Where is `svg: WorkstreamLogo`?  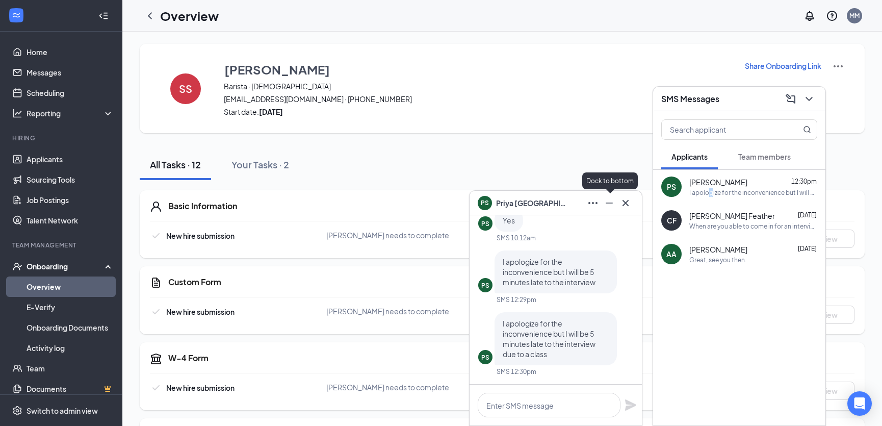 svg: WorkstreamLogo is located at coordinates (16, 15).